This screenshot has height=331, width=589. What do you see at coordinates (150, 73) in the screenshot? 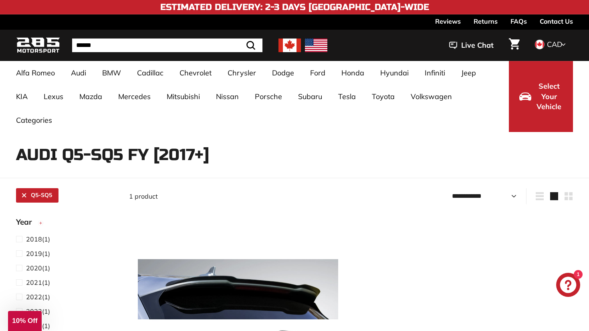
I see `a: Cadillac` at bounding box center [150, 73].